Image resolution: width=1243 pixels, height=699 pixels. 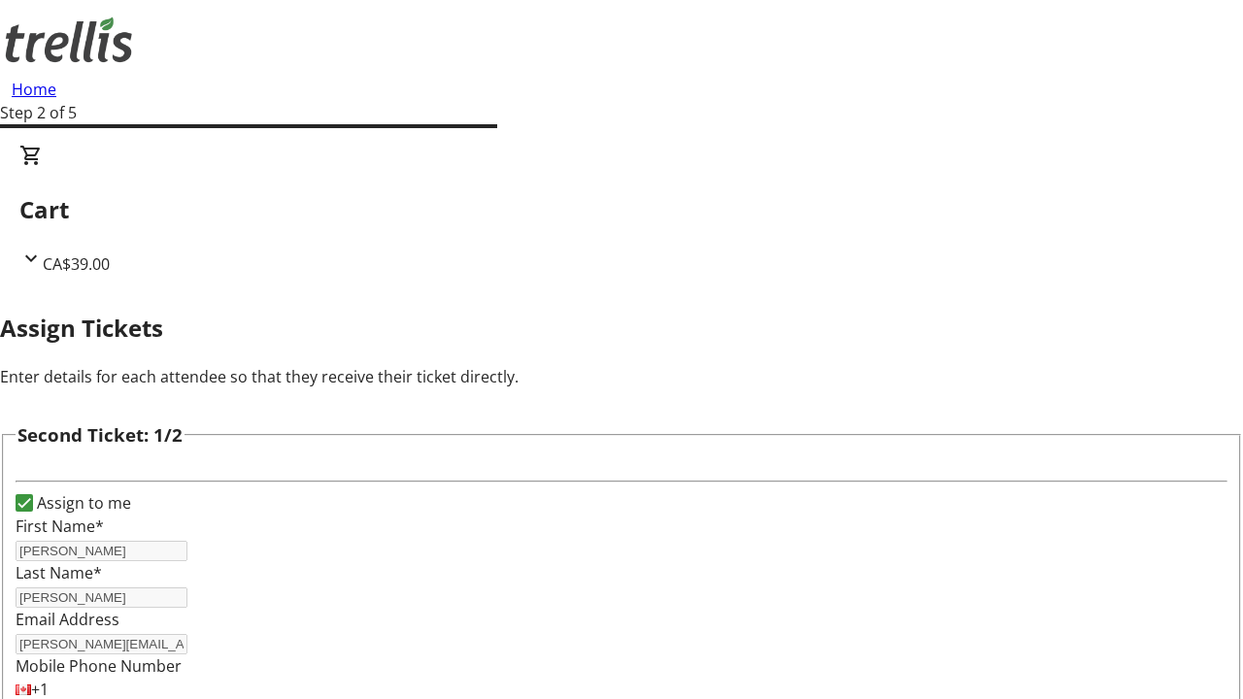 I want to click on span: CA$39.00, so click(x=76, y=264).